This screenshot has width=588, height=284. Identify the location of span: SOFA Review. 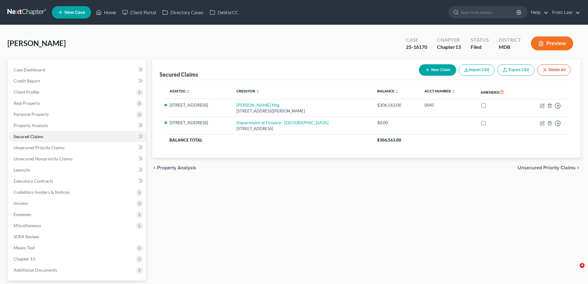
(26, 236).